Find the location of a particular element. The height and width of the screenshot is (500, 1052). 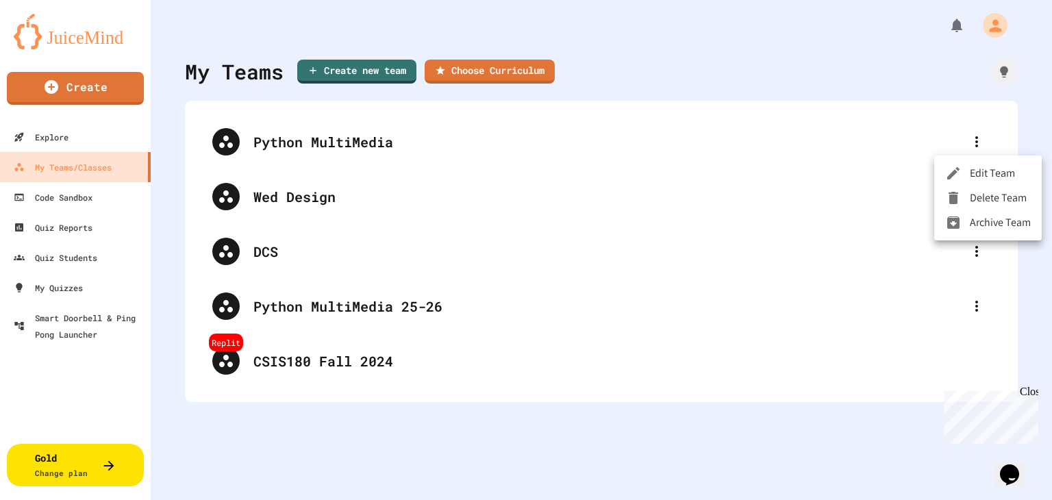

a: Create is located at coordinates (75, 88).